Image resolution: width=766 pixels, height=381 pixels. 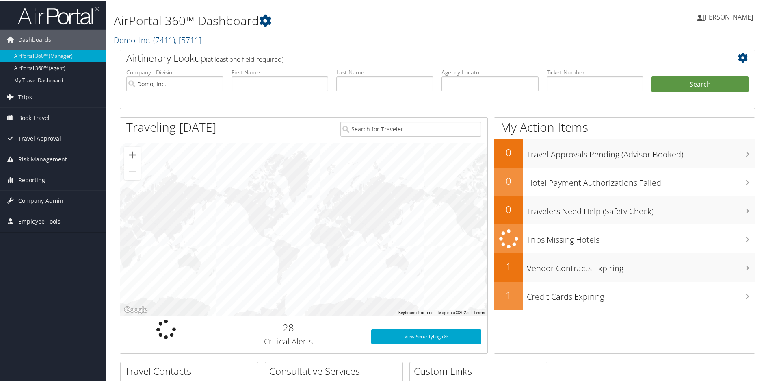 What do you see at coordinates (43, 158) in the screenshot?
I see `span: Risk Management` at bounding box center [43, 158].